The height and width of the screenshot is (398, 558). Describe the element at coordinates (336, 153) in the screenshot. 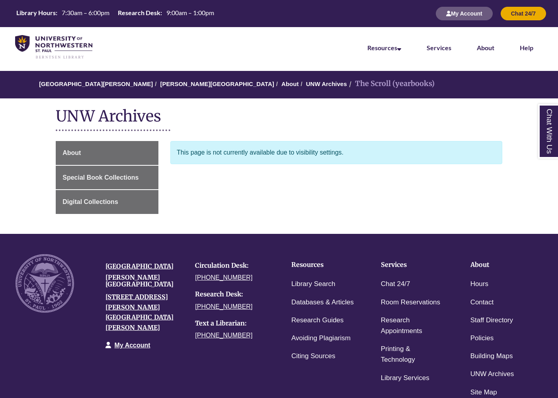

I see `div: This page is not currently available due to visibility settings.` at that location.